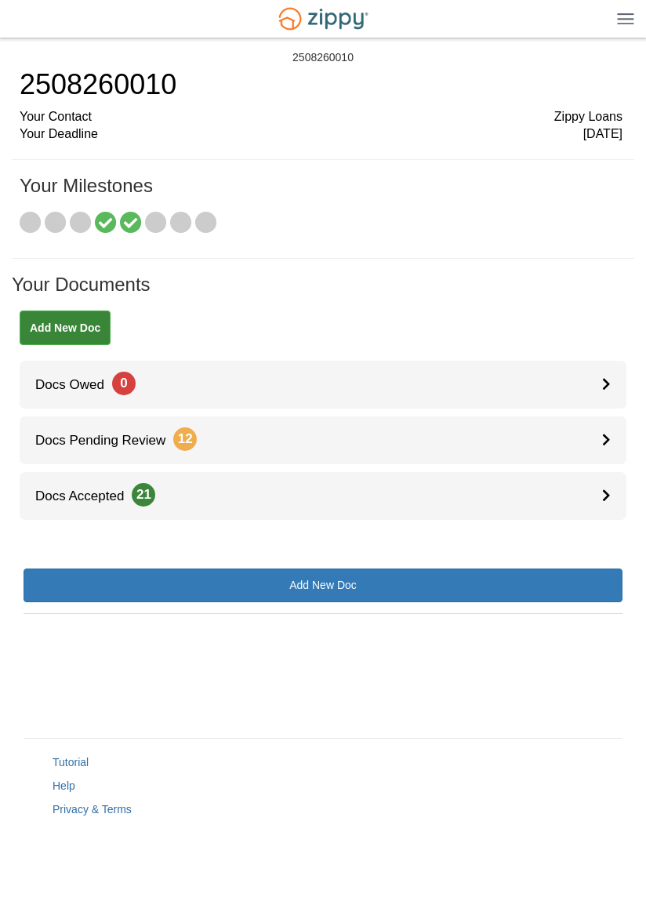 The image size is (646, 901). Describe the element at coordinates (64, 786) in the screenshot. I see `a: Help` at that location.